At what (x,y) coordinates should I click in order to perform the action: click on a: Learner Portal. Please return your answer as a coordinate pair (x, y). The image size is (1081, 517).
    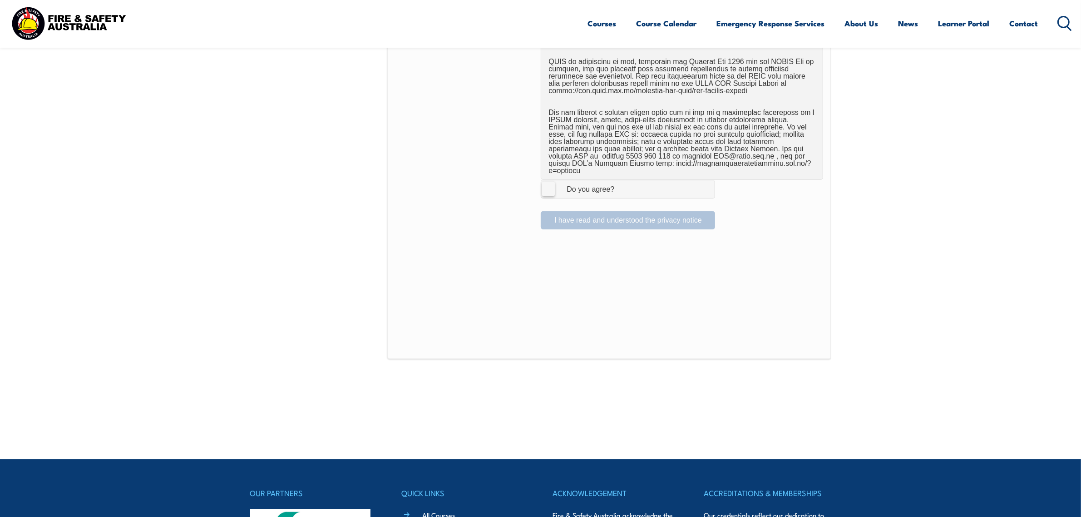
    Looking at the image, I should click on (964, 23).